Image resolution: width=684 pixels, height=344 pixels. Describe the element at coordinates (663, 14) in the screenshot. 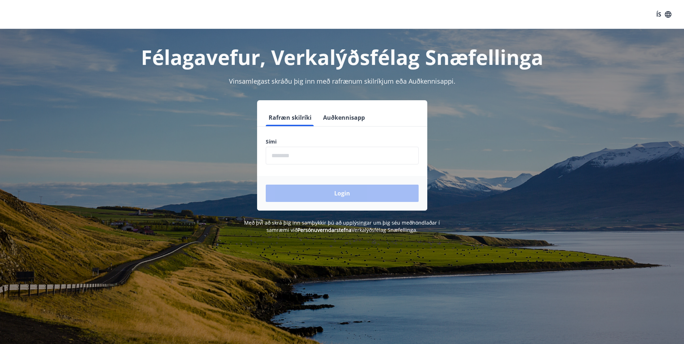

I see `button: ÍS` at that location.